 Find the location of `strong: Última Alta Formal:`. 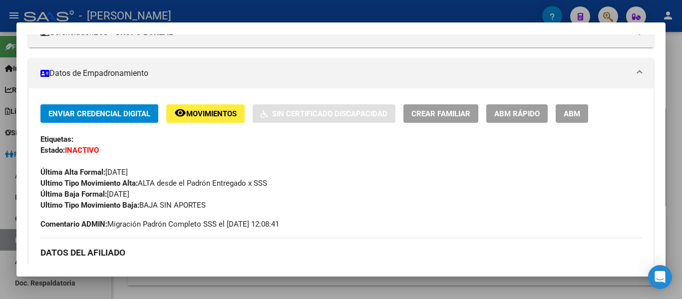

strong: Última Alta Formal: is located at coordinates (73, 172).